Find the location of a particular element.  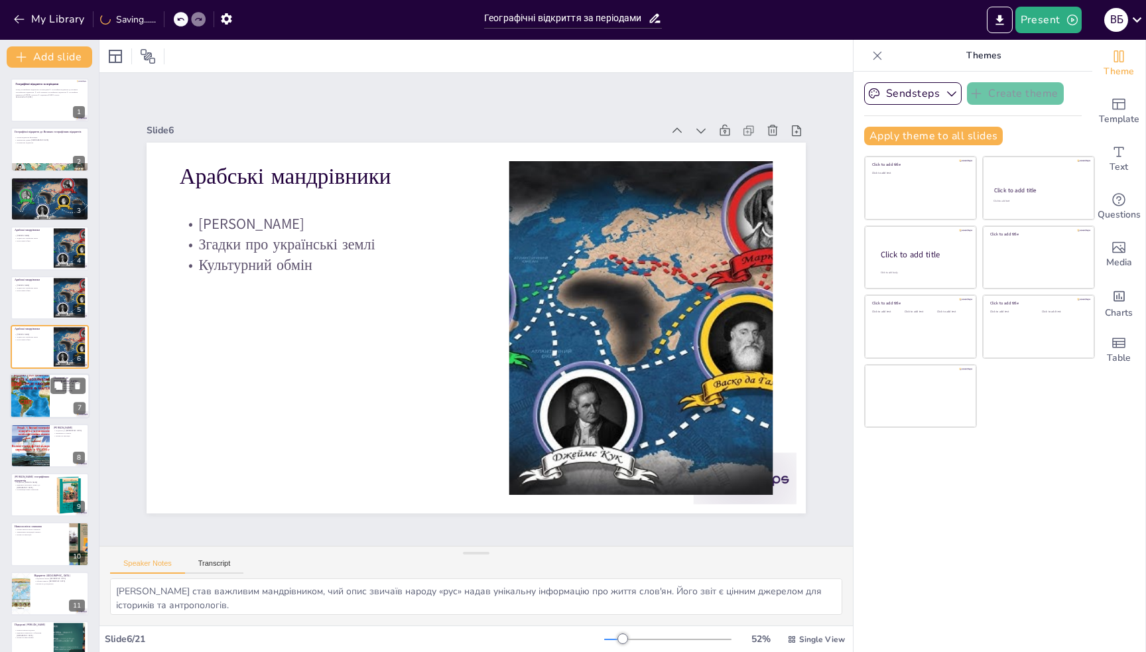

p: Навколосвітня подорож is located at coordinates (32, 631).